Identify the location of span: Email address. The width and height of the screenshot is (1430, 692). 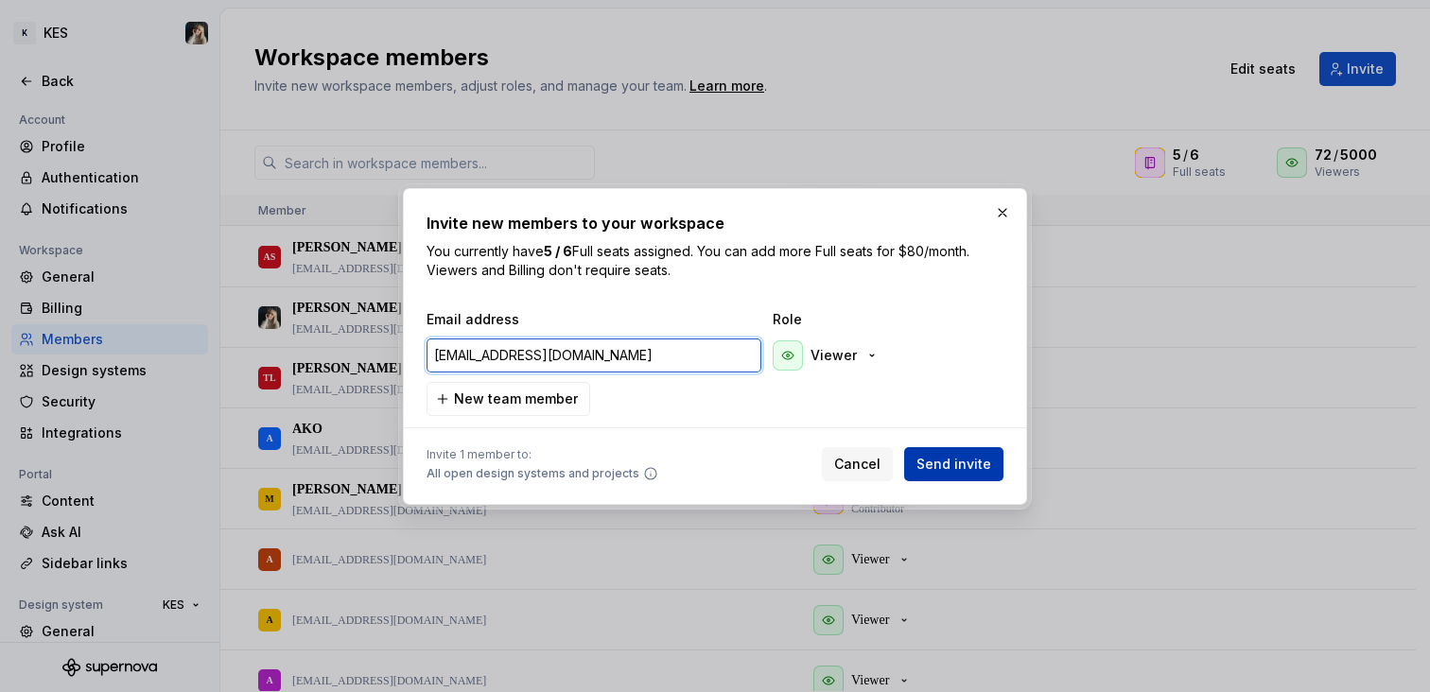
(596, 320).